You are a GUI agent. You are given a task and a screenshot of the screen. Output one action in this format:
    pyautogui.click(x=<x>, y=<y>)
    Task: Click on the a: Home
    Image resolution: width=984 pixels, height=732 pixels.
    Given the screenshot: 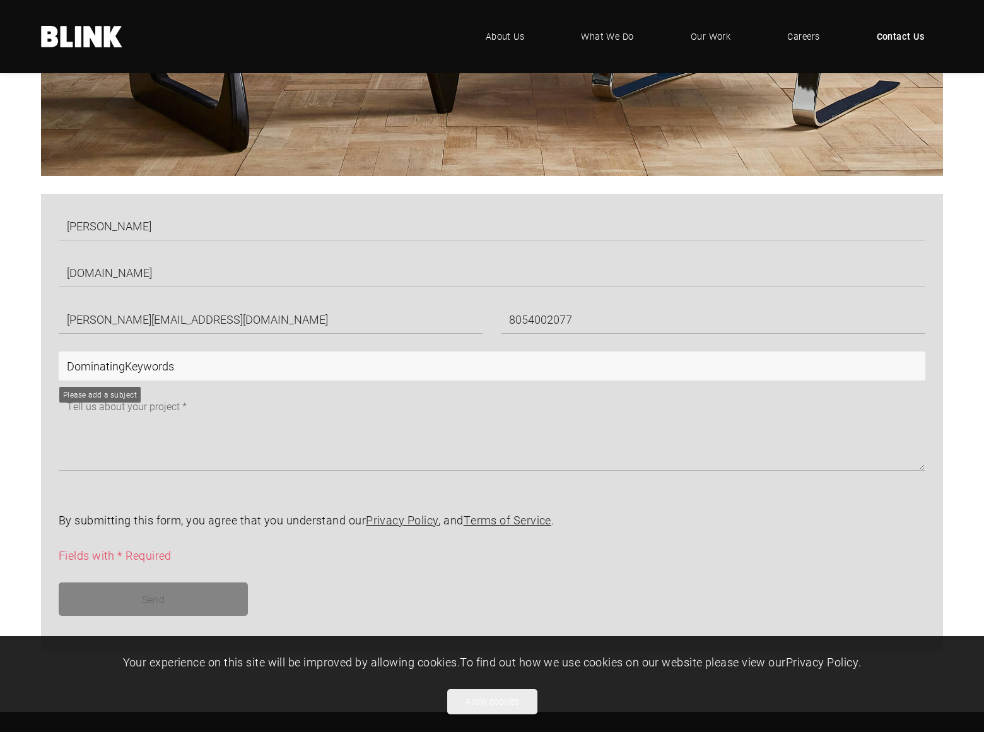 What is the action you would take?
    pyautogui.click(x=82, y=37)
    